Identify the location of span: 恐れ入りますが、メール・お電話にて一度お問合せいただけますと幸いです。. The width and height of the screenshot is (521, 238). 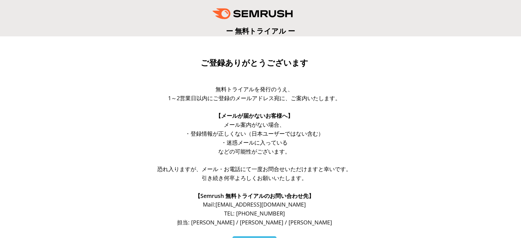
(254, 169).